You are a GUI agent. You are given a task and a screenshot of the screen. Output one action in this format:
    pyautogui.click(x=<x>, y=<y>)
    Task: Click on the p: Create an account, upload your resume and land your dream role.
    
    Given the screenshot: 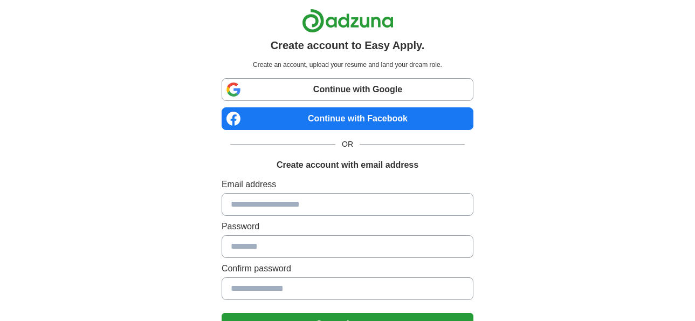 What is the action you would take?
    pyautogui.click(x=347, y=65)
    